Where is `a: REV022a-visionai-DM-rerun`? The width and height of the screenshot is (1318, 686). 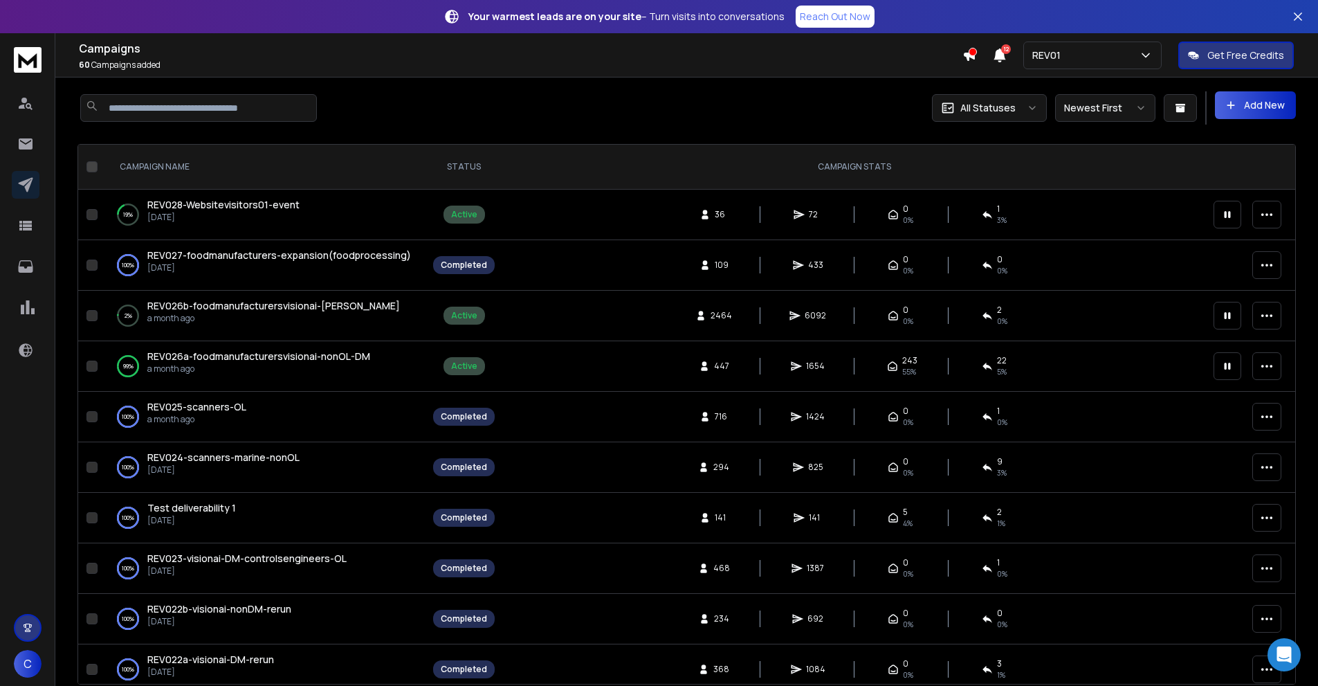
a: REV022a-visionai-DM-rerun is located at coordinates (210, 659).